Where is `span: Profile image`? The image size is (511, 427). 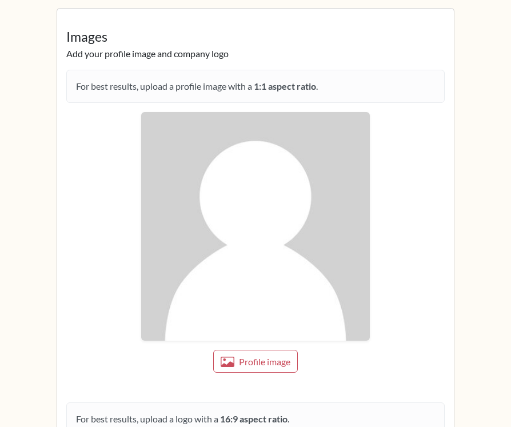 span: Profile image is located at coordinates (265, 361).